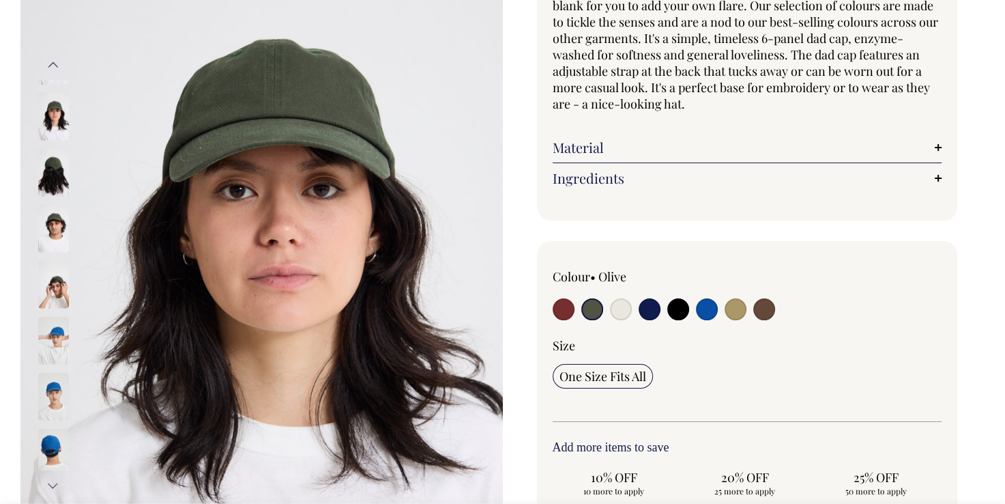 The image size is (1005, 504). Describe the element at coordinates (53, 65) in the screenshot. I see `button: Previous` at that location.